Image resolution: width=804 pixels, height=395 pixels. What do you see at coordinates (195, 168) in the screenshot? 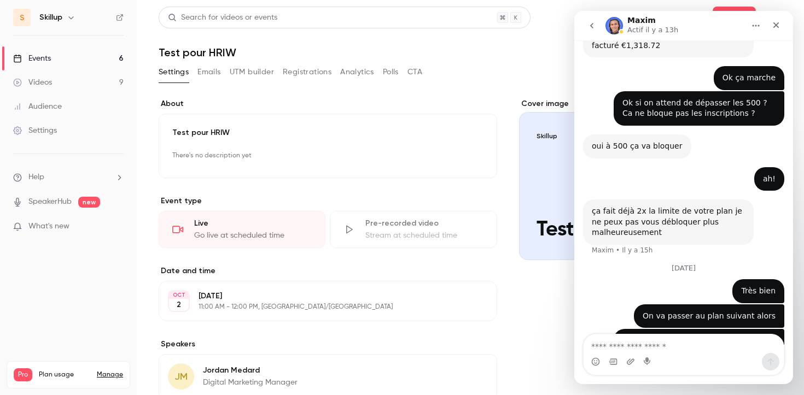
I see `div: ah!` at bounding box center [195, 168].